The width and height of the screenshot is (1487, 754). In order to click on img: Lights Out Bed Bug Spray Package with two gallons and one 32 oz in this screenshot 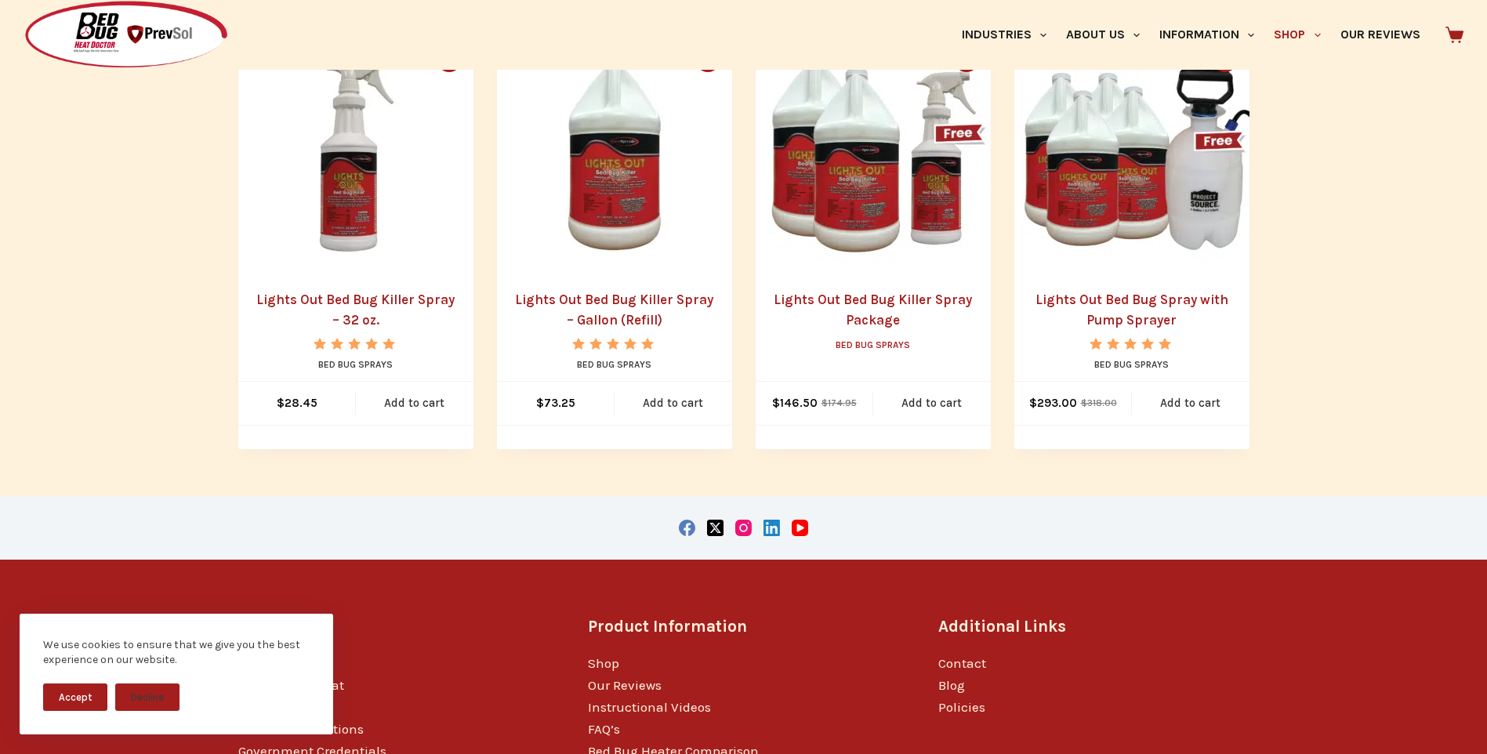, I will do `click(873, 153)`.